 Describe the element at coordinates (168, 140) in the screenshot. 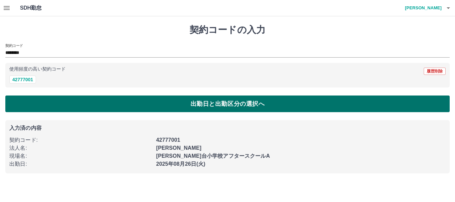

I see `b: 42777001` at that location.